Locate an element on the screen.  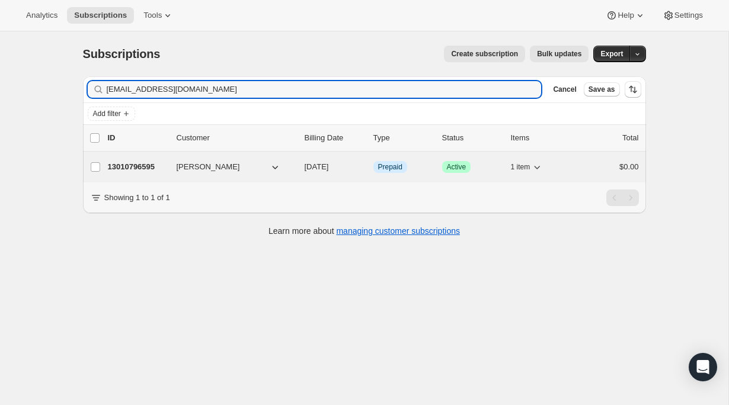
p: Billing Date is located at coordinates (334, 138).